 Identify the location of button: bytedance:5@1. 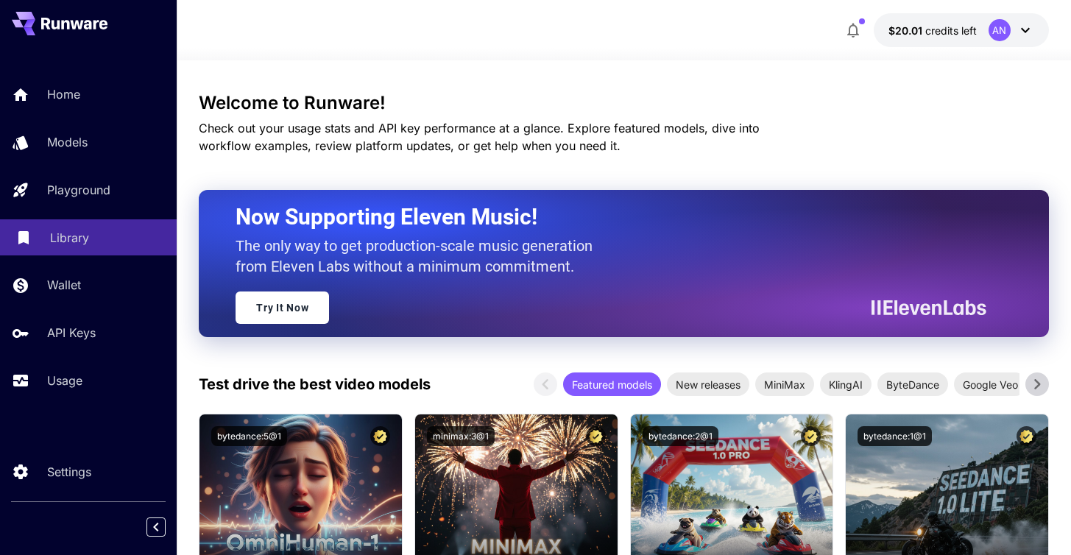
(249, 436).